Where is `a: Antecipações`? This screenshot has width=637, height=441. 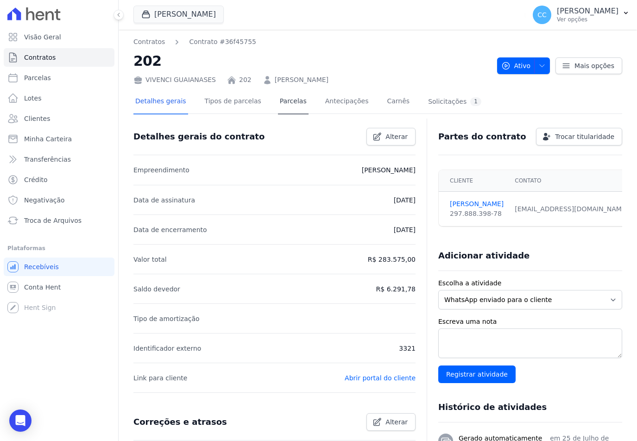 a: Antecipações is located at coordinates (347, 102).